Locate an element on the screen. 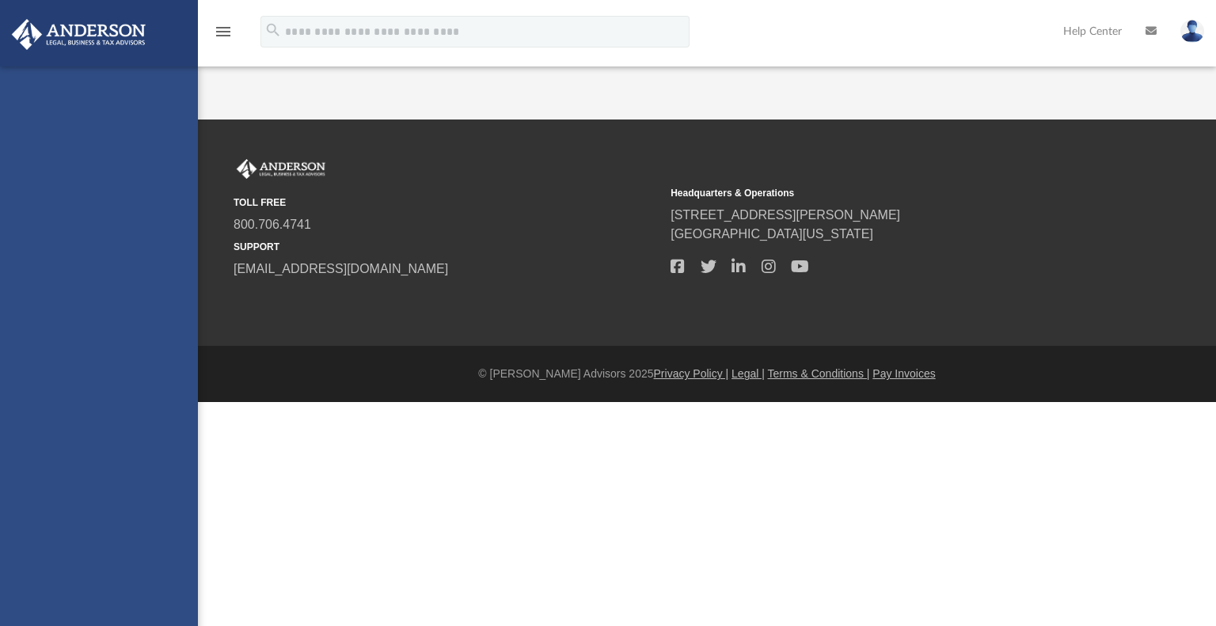  small: SUPPORT is located at coordinates (447, 247).